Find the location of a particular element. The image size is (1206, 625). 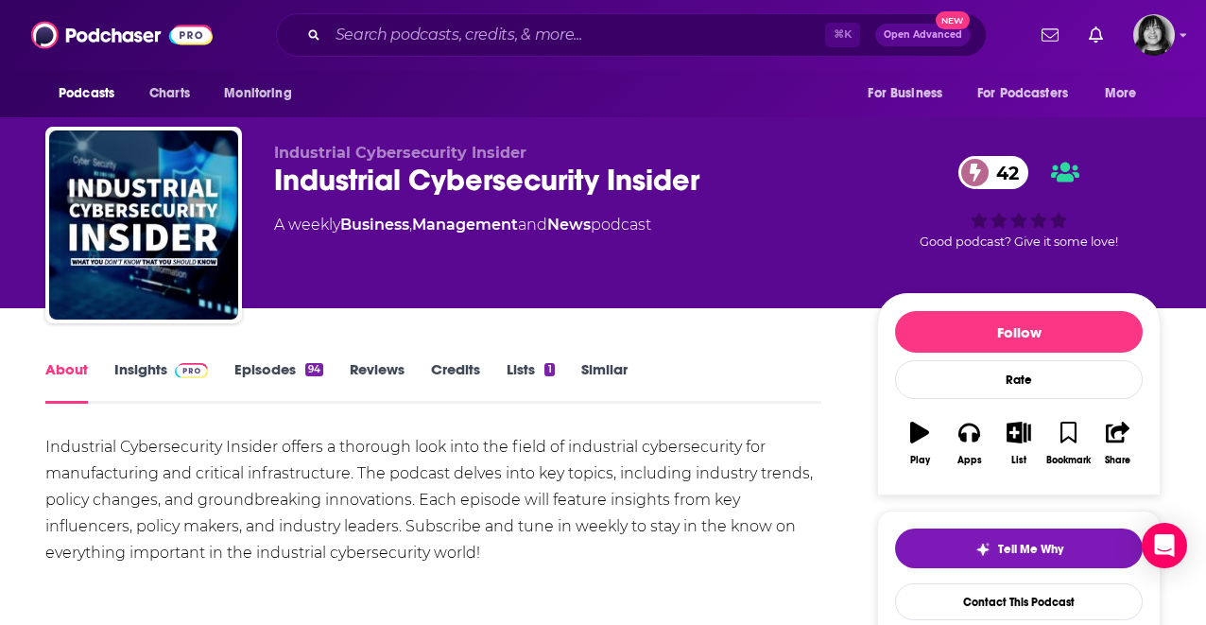

div: Industrial Cybersecurity Insider offers a thorough look into the field of industrial cybersecurit... is located at coordinates (433, 500).